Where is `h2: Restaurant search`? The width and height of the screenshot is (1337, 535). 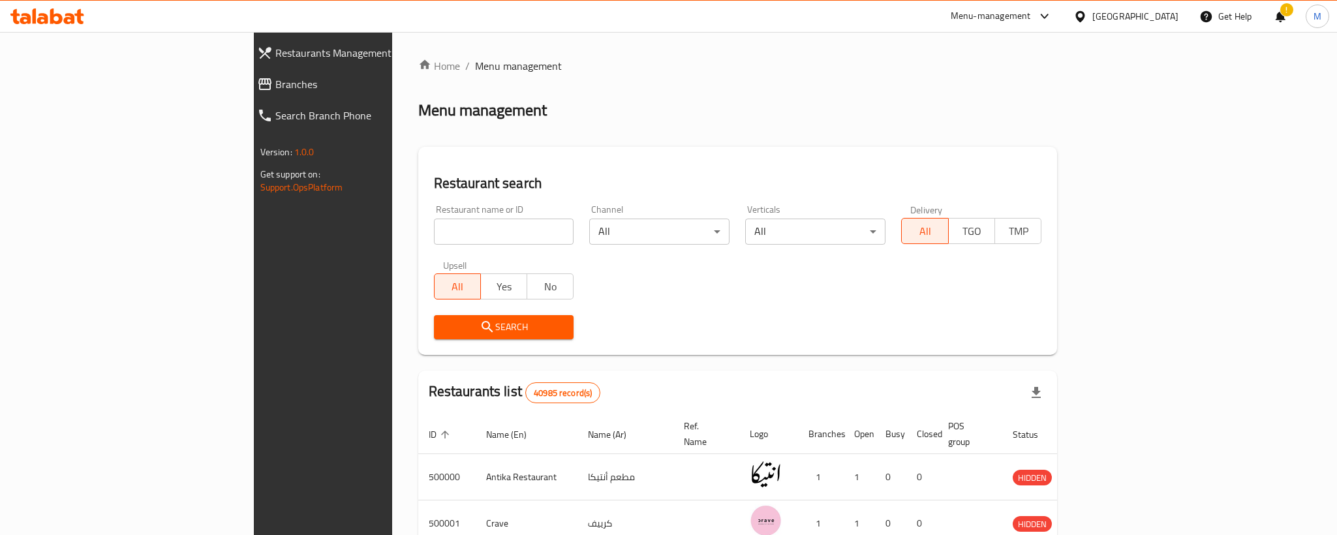
h2: Restaurant search is located at coordinates (738, 183).